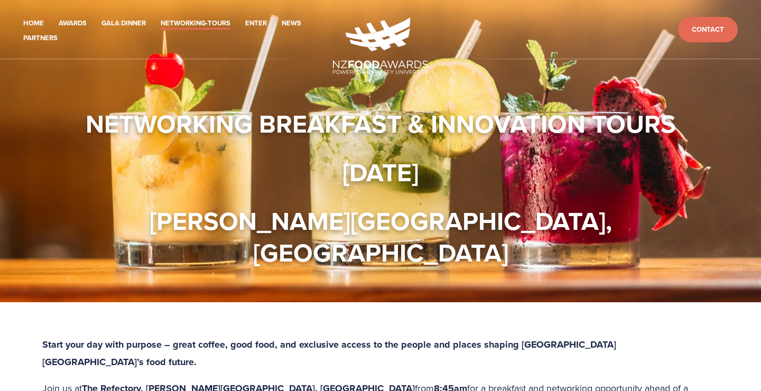 The height and width of the screenshot is (391, 761). Describe the element at coordinates (291, 23) in the screenshot. I see `a: News` at that location.